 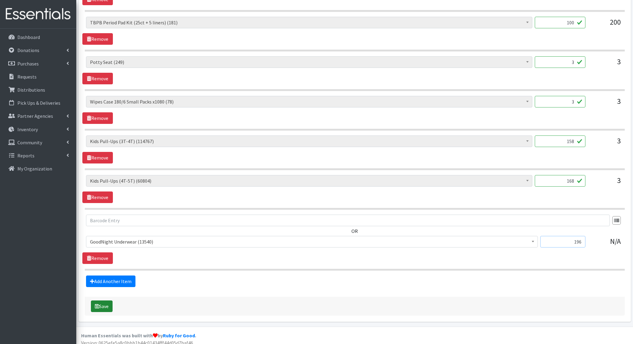 I want to click on p: Community, so click(x=30, y=143).